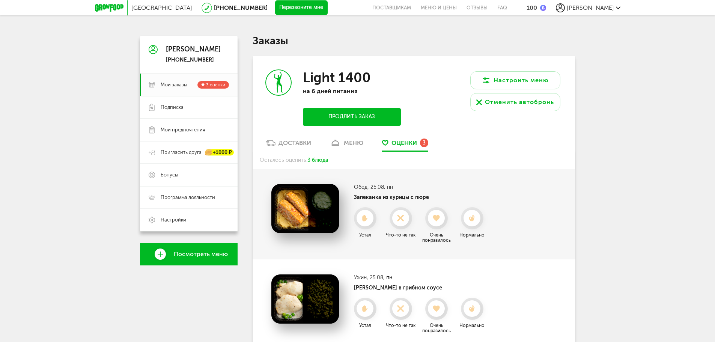  Describe the element at coordinates (215, 85) in the screenshot. I see `span: 3 оценки` at that location.